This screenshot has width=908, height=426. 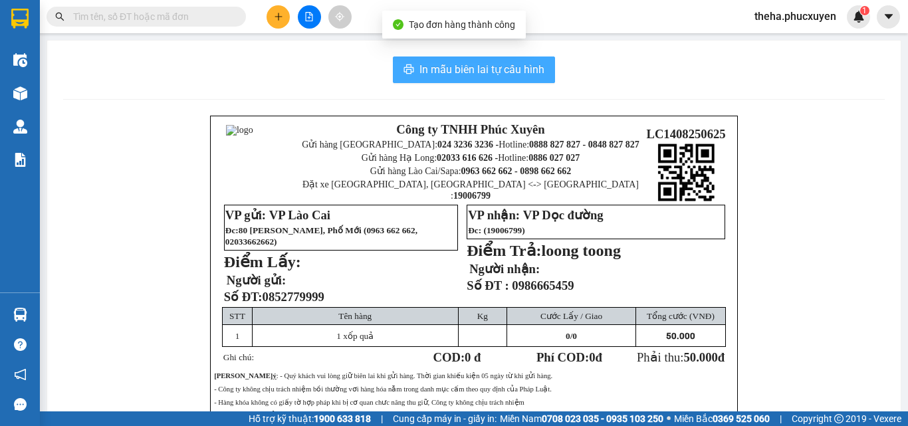 I want to click on span: Gửi hàng Lào Cai/Sapa:, so click(x=471, y=171).